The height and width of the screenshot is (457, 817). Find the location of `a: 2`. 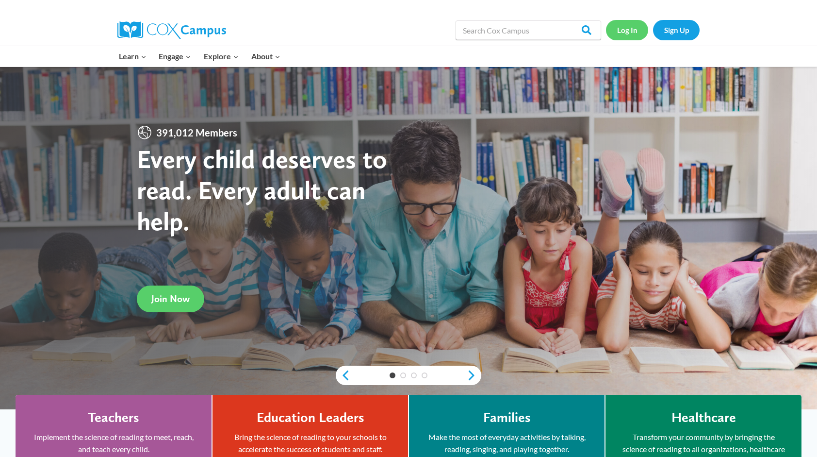

a: 2 is located at coordinates (403, 375).